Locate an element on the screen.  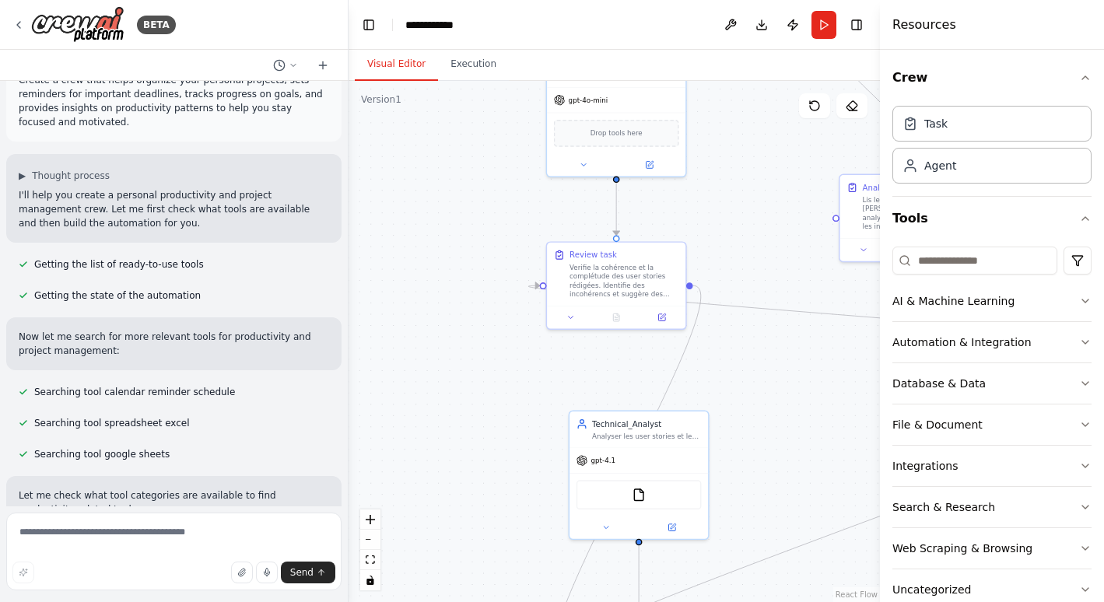
div: Technical_AnalystAnalyser les user stories et les traduires en tache techniques pour les développ... is located at coordinates (638, 475).